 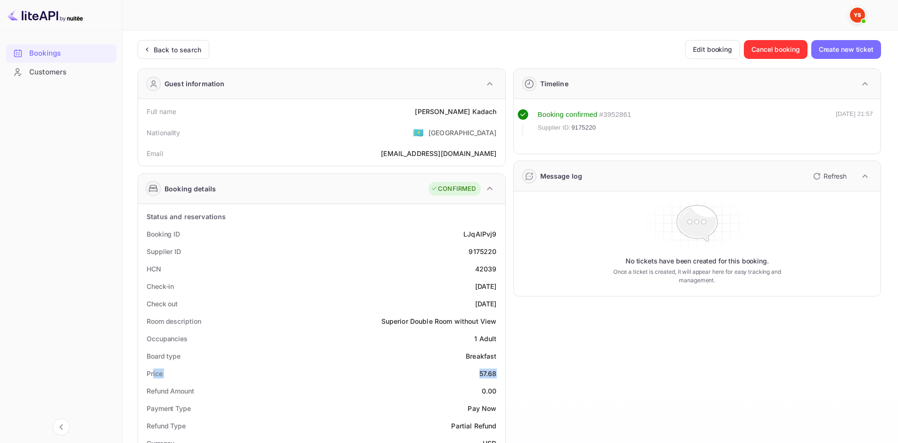 I want to click on a: Bookings, so click(x=61, y=53).